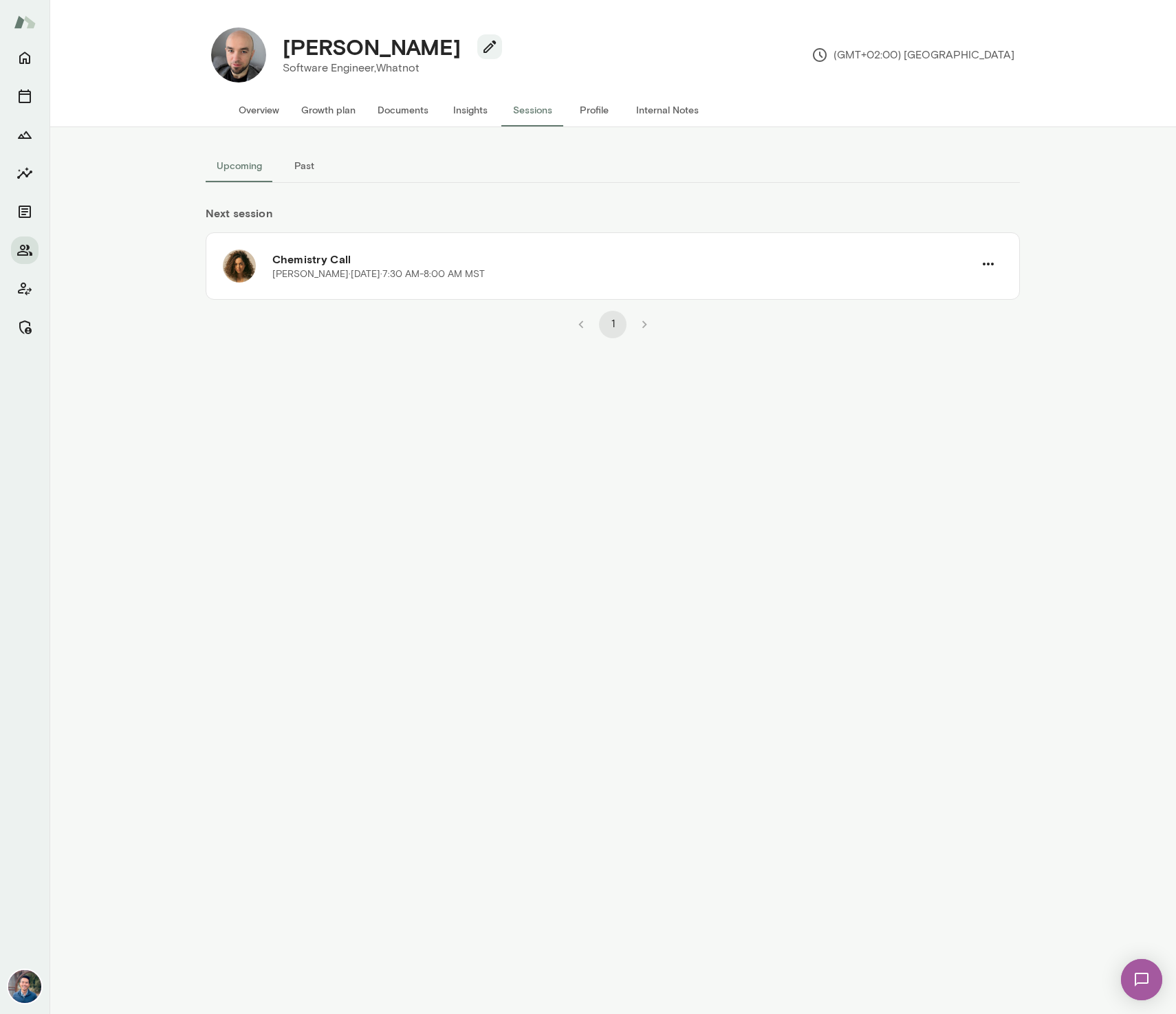 Image resolution: width=1176 pixels, height=1014 pixels. Describe the element at coordinates (623, 260) in the screenshot. I see `h6: Chemistry Call` at that location.